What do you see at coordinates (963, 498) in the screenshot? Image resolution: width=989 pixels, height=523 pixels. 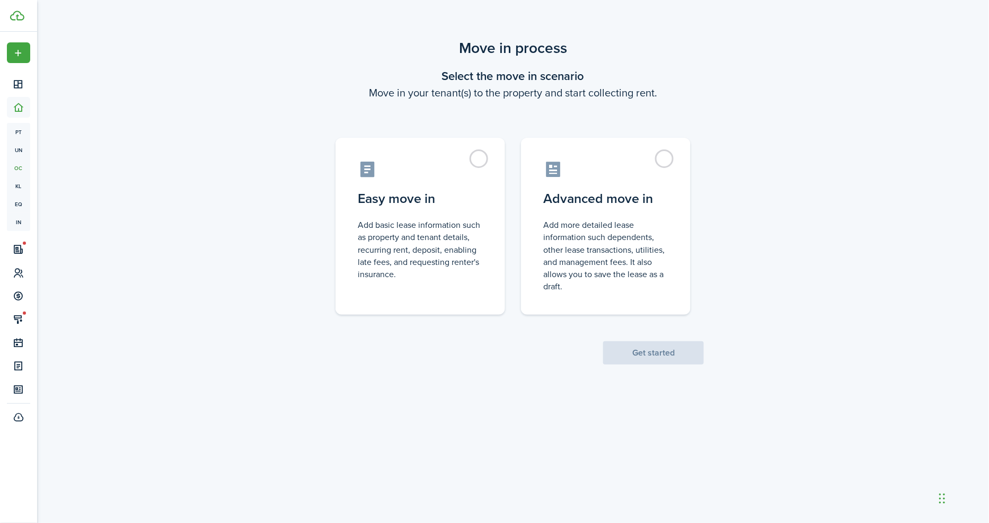 I see `div: Chat Widget` at bounding box center [963, 498].